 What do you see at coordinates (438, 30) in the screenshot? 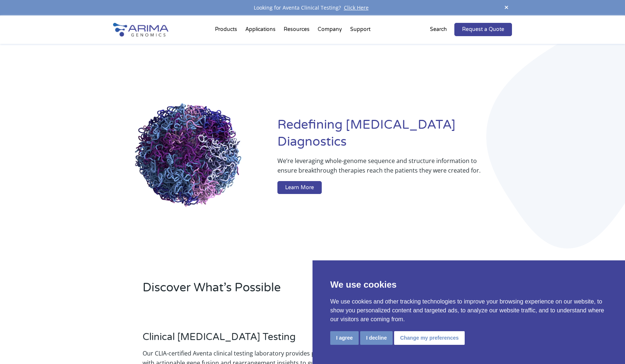
I see `p: Search` at bounding box center [438, 30].